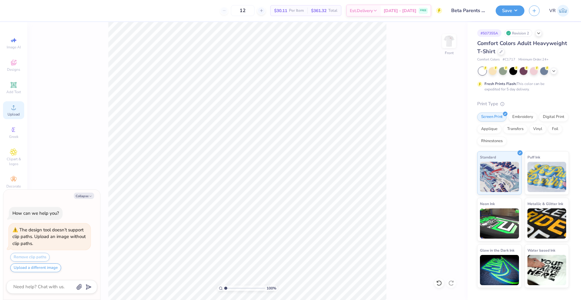  I want to click on div: Embroidery, so click(522, 117).